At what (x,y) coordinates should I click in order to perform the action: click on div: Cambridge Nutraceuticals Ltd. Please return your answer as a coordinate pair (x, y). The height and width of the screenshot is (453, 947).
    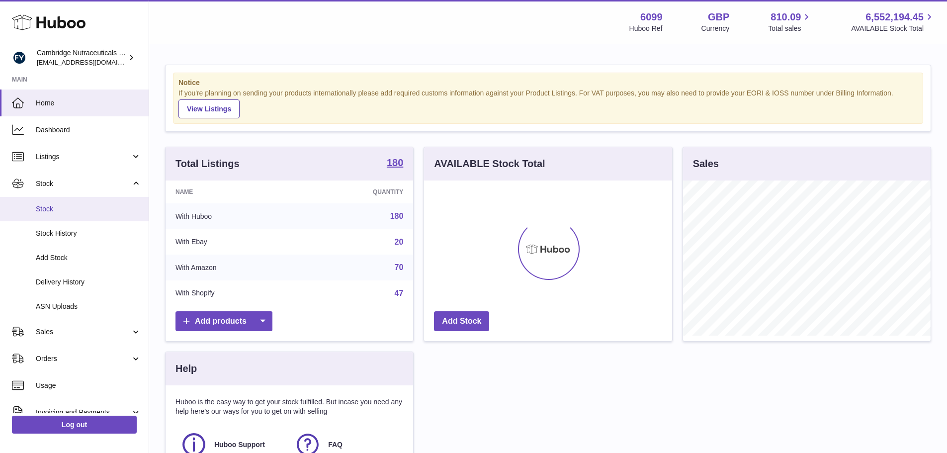
    Looking at the image, I should click on (82, 58).